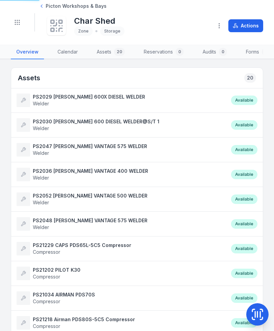 This screenshot has width=274, height=331. What do you see at coordinates (82, 245) in the screenshot?
I see `strong: PS21229 CAPS PDS65L-5C5 Compressor` at bounding box center [82, 245].